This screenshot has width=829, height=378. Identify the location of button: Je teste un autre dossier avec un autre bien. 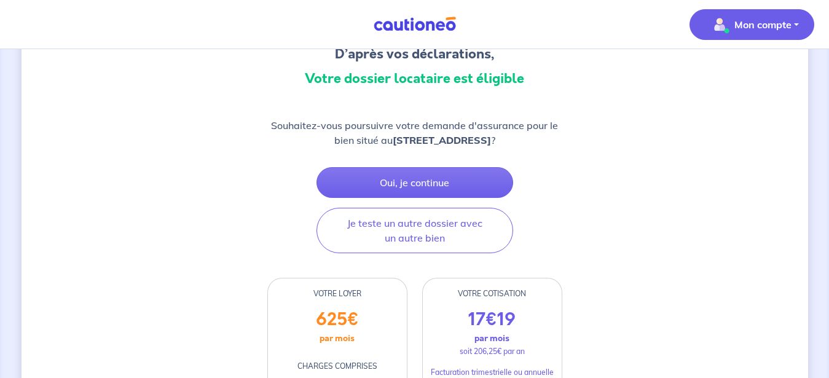
(415, 230).